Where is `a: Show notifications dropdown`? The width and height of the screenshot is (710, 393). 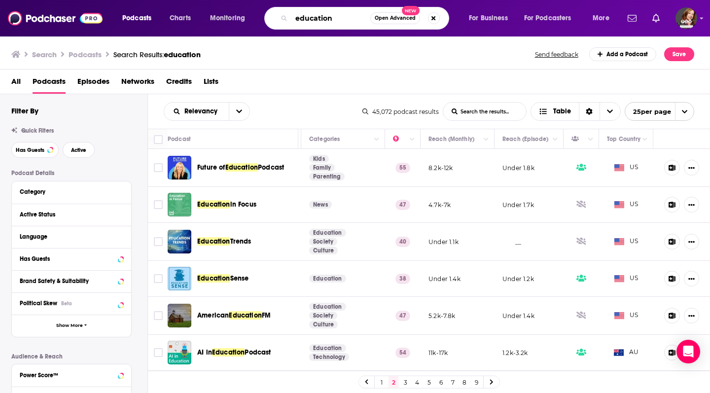
a: Show notifications dropdown is located at coordinates (632, 18).